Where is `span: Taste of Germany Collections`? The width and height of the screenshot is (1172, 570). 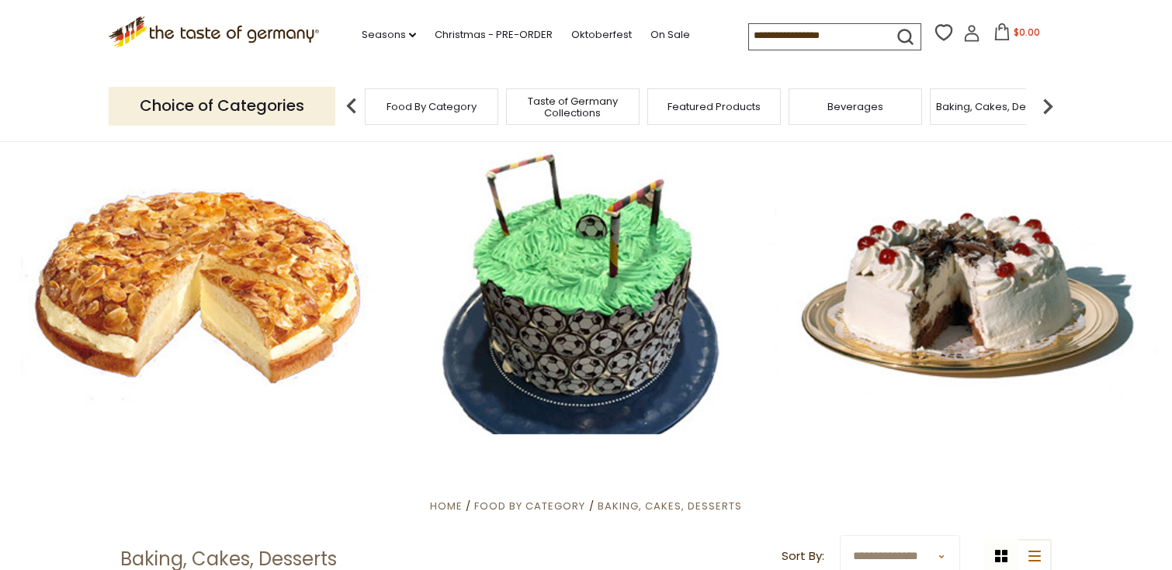 span: Taste of Germany Collections is located at coordinates (573, 107).